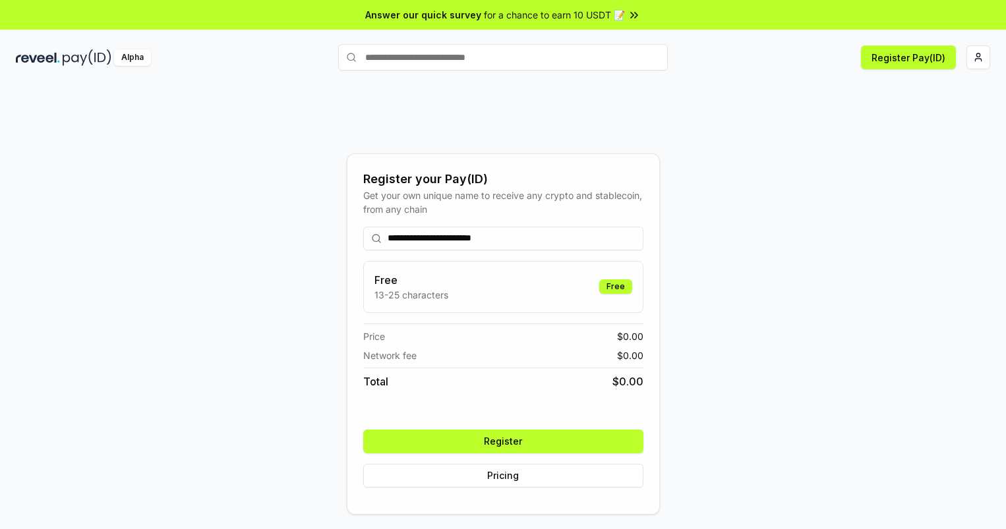  Describe the element at coordinates (132, 57) in the screenshot. I see `div: Alpha` at that location.